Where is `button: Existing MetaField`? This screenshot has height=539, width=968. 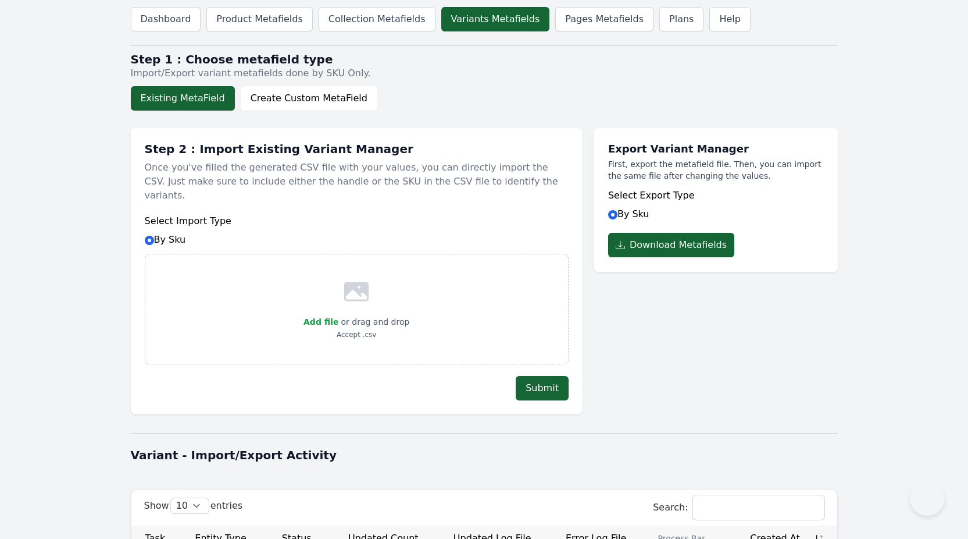 button: Existing MetaField is located at coordinates (183, 98).